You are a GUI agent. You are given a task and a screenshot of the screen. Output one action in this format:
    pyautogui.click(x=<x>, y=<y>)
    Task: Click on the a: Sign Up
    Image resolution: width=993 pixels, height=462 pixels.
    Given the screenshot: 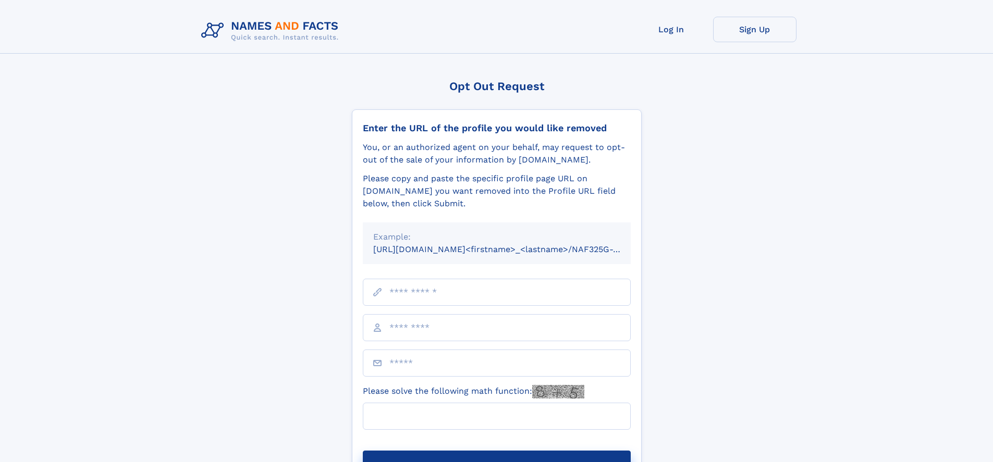 What is the action you would take?
    pyautogui.click(x=755, y=29)
    